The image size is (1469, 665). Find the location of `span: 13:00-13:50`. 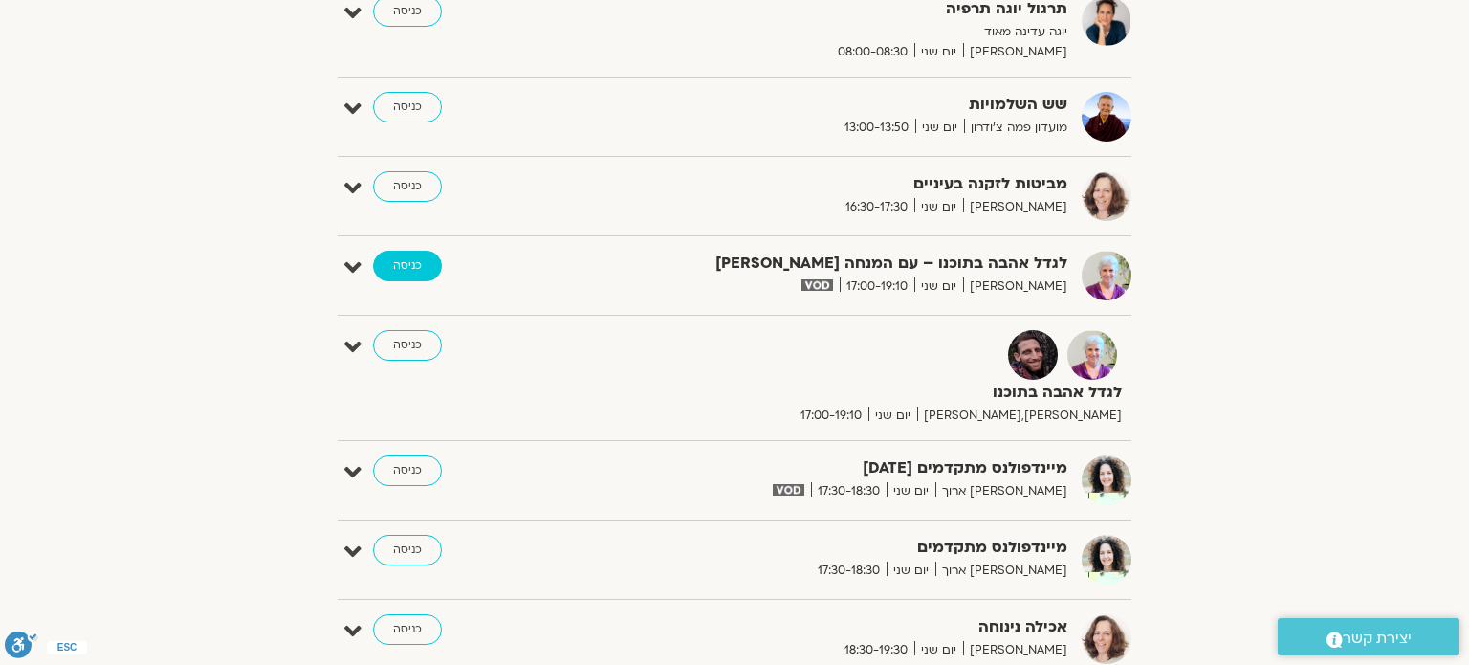

span: 13:00-13:50 is located at coordinates (876, 127).